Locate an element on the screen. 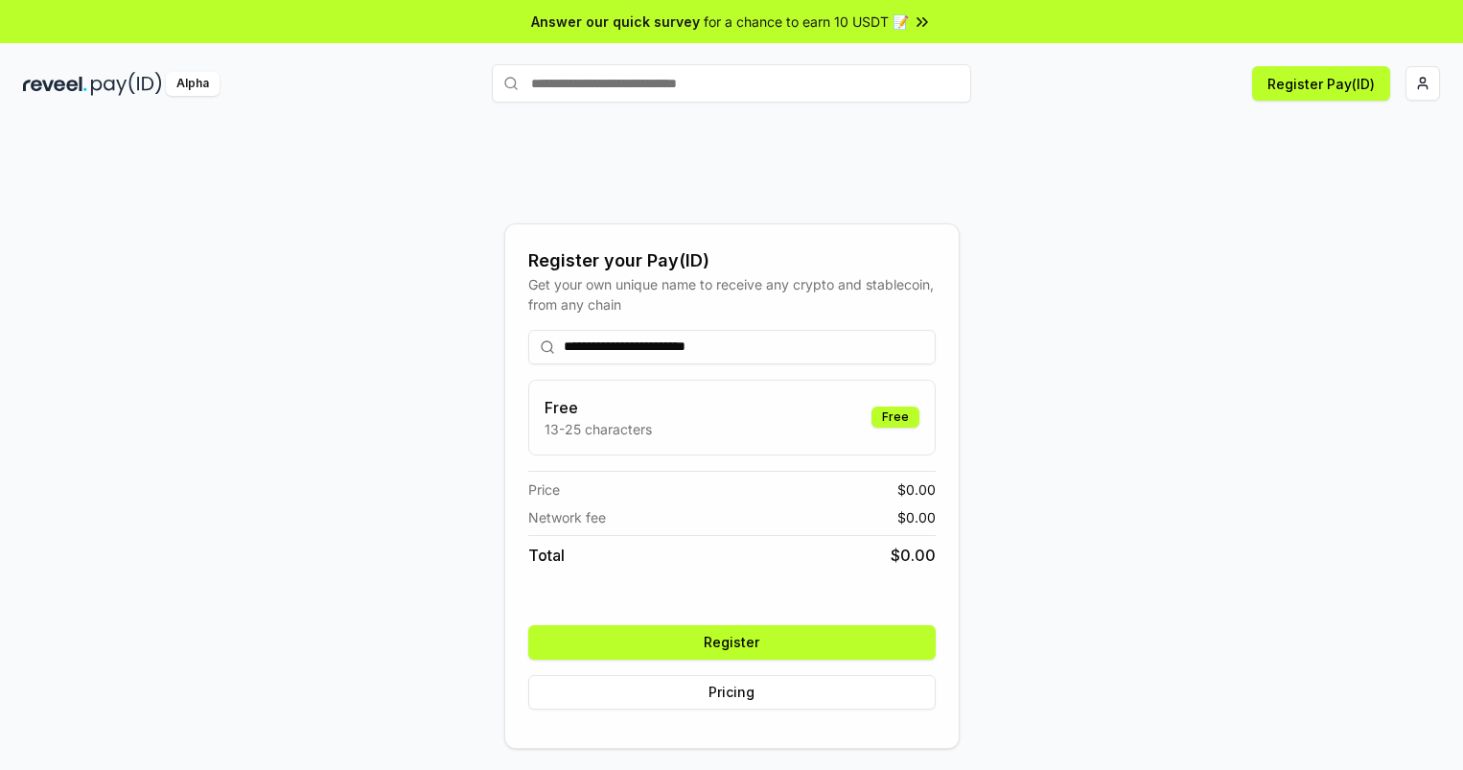 This screenshot has width=1463, height=770. button: Register is located at coordinates (731, 642).